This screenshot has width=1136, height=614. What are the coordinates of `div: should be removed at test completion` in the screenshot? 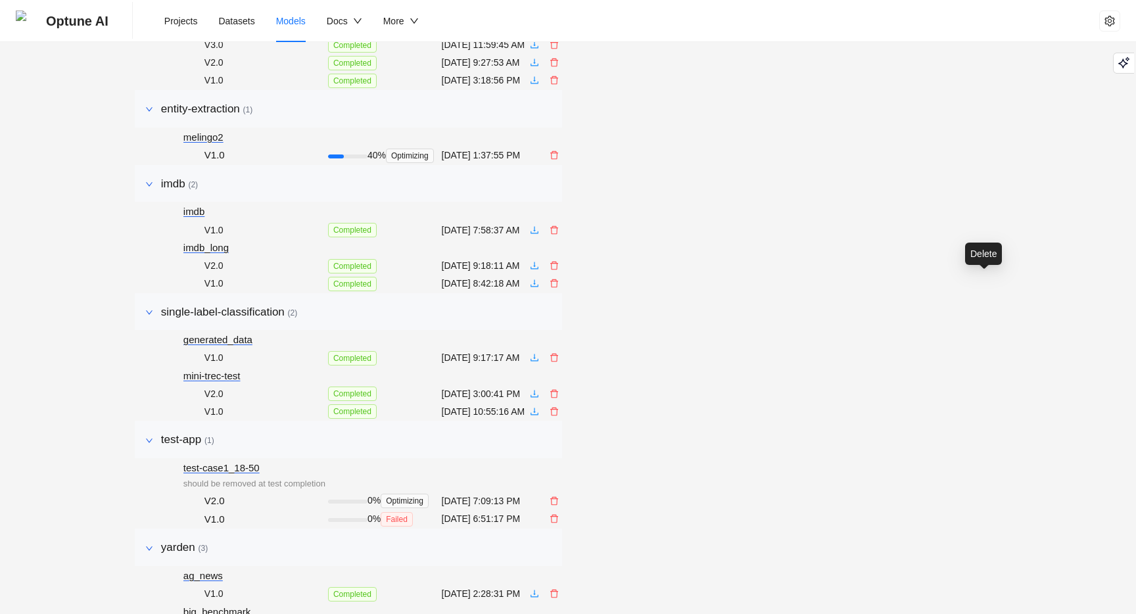 It's located at (254, 484).